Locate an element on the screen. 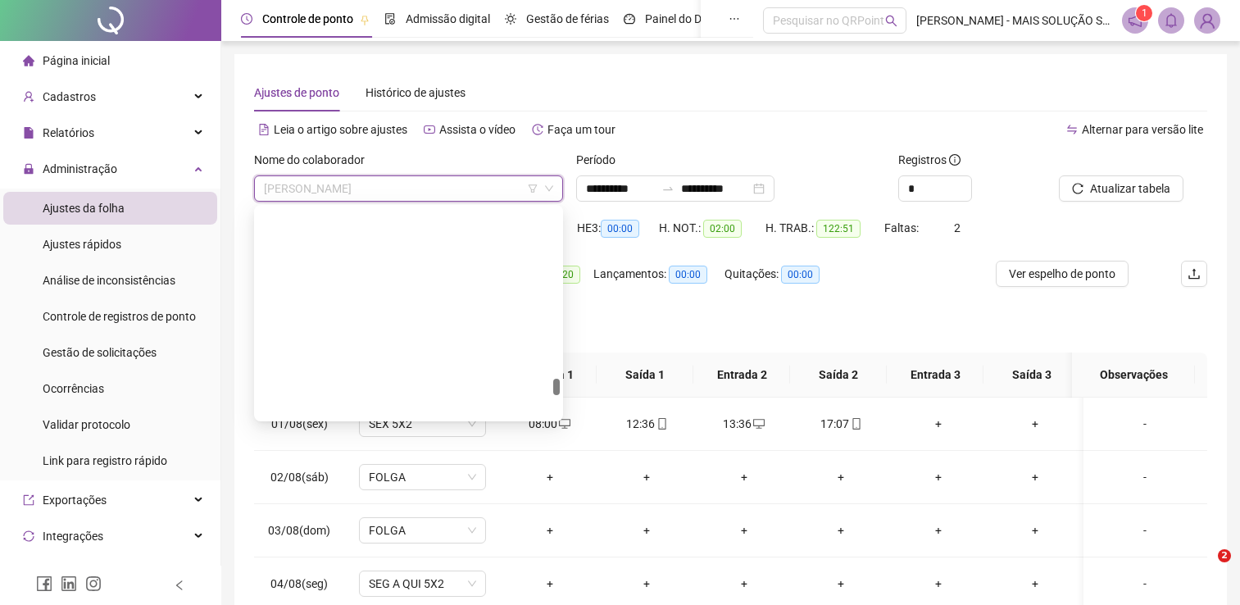 The height and width of the screenshot is (605, 1240). span: Gestão de solicitações is located at coordinates (99, 352).